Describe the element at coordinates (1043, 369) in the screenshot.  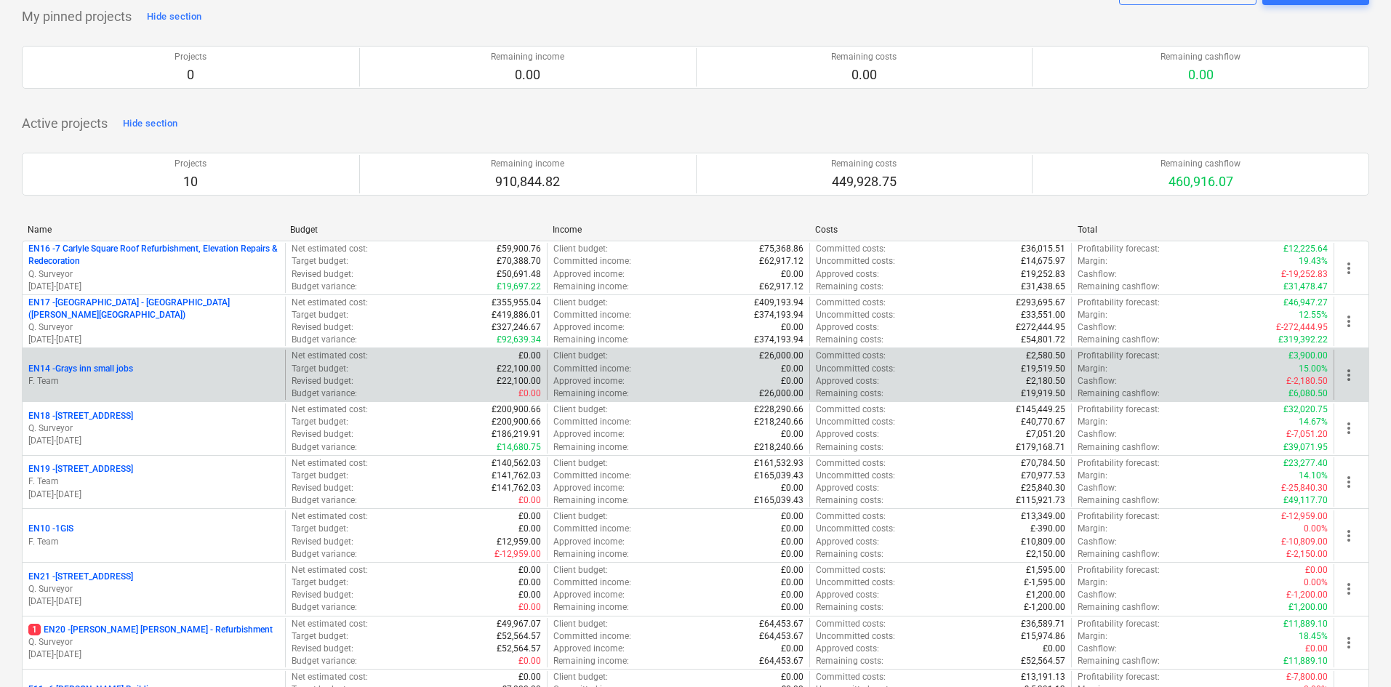
I see `p: £19,519.50` at that location.